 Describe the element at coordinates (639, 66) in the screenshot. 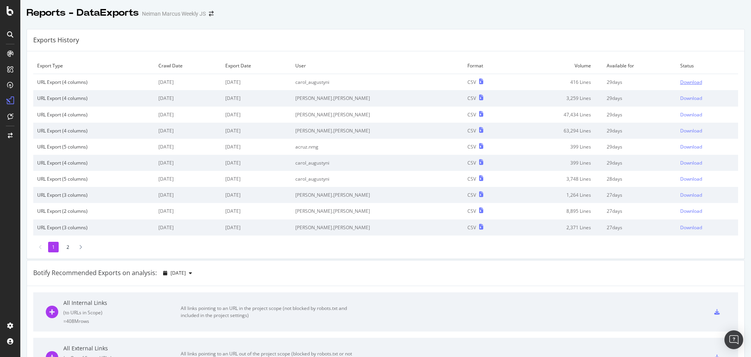

I see `td: Available for` at that location.